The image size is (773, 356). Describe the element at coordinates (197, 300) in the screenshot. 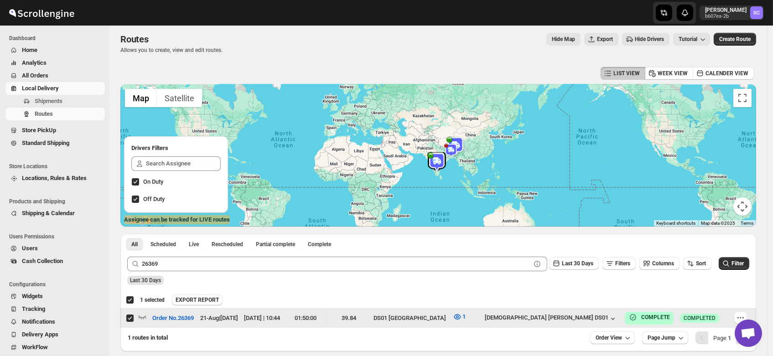

I see `span: EXPORT REPORT` at that location.